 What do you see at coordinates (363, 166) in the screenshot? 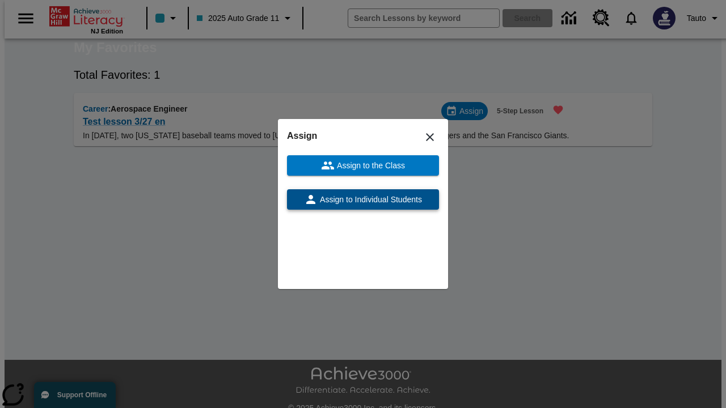
I see `button: Assign to the Class` at bounding box center [363, 166].